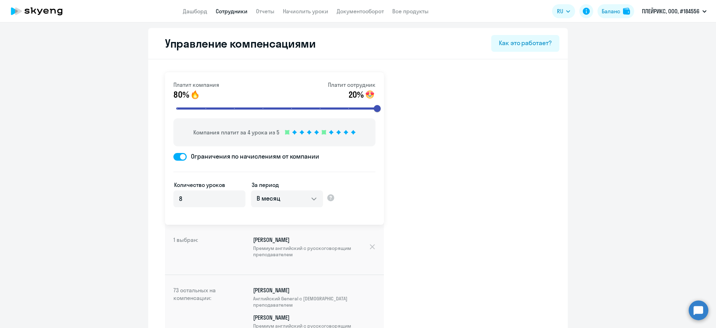 The image size is (716, 328). Describe the element at coordinates (200, 185) in the screenshot. I see `label: Количество уроков` at that location.